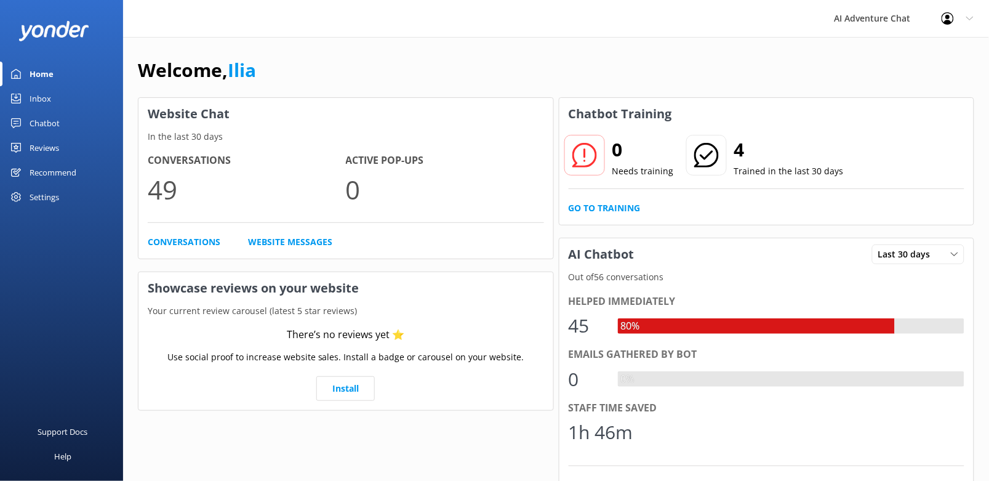 Image resolution: width=989 pixels, height=481 pixels. Describe the element at coordinates (44, 148) in the screenshot. I see `div: Reviews` at that location.